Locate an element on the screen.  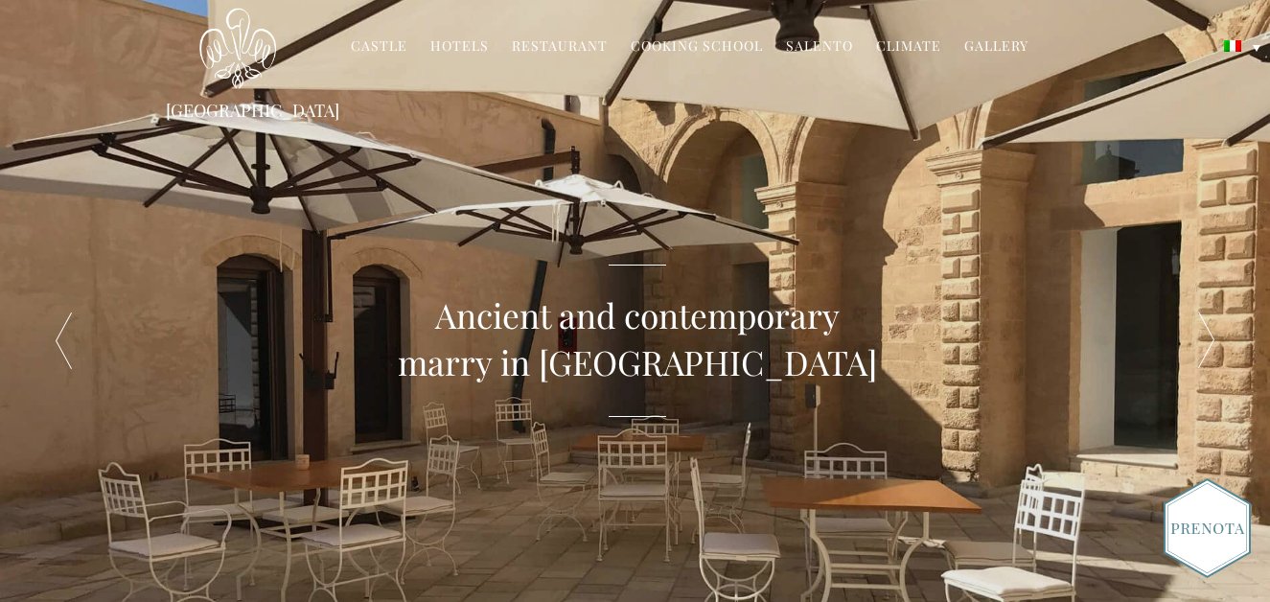
img: Ugento Castle is located at coordinates (238, 48).